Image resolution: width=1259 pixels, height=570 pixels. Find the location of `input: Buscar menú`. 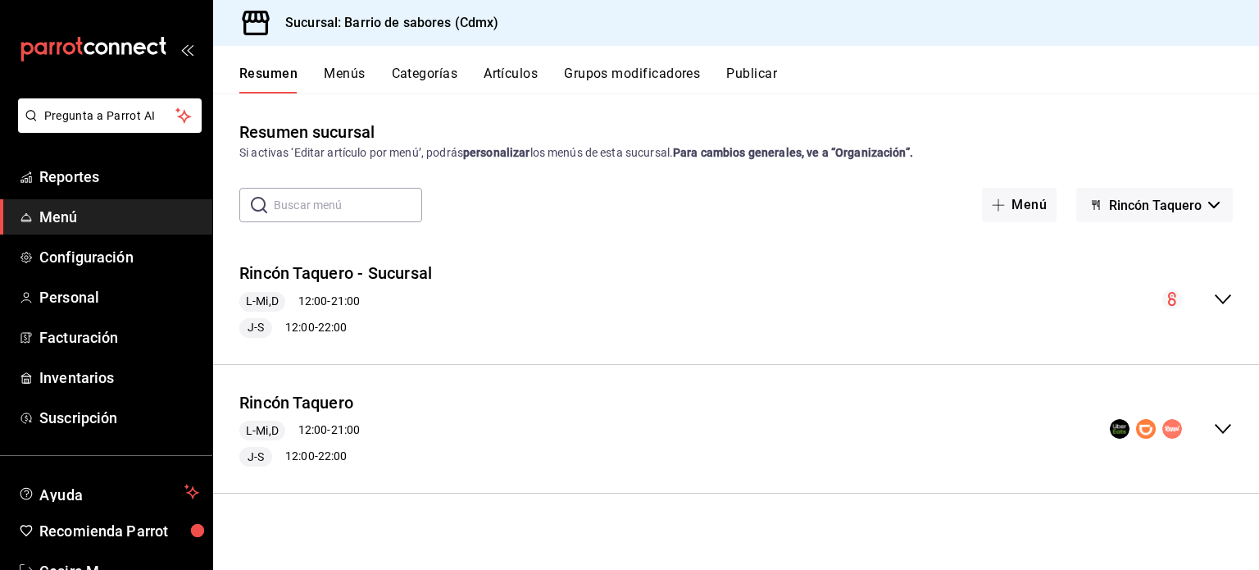

input: Buscar menú is located at coordinates (347, 205).